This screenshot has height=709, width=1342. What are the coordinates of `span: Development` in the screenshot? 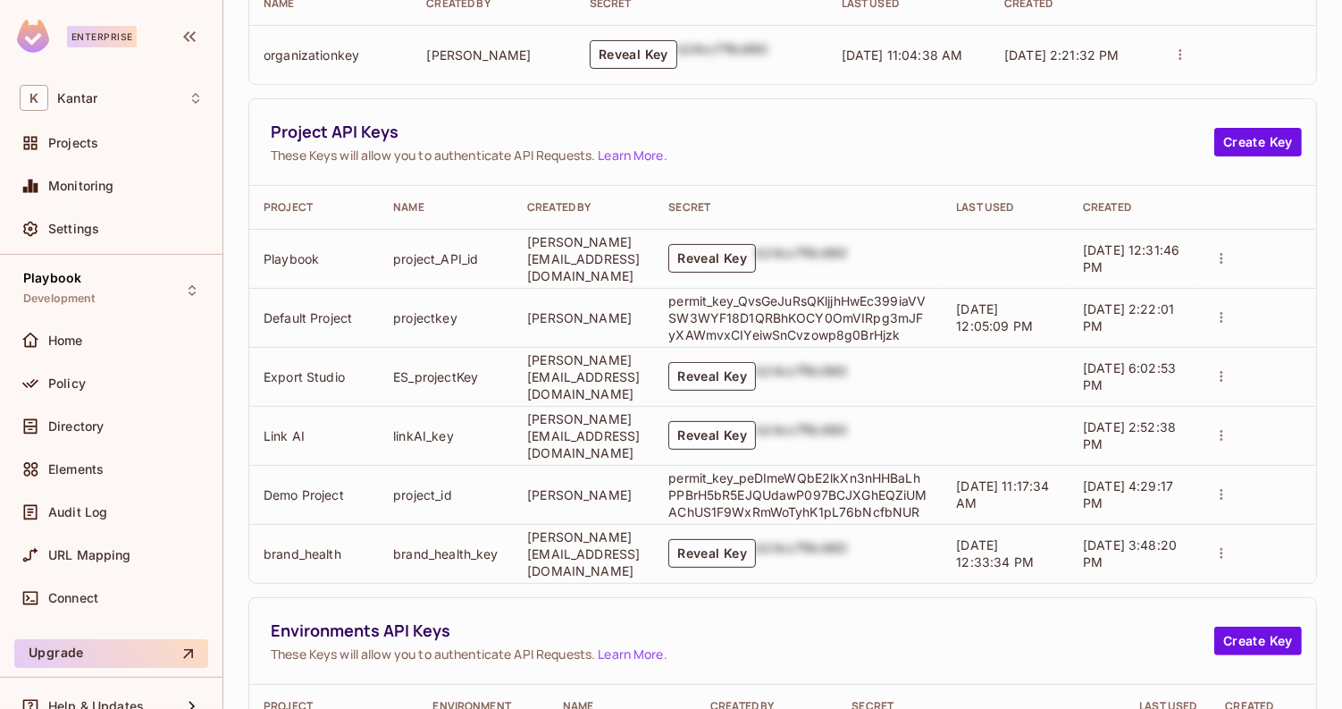 It's located at (59, 298).